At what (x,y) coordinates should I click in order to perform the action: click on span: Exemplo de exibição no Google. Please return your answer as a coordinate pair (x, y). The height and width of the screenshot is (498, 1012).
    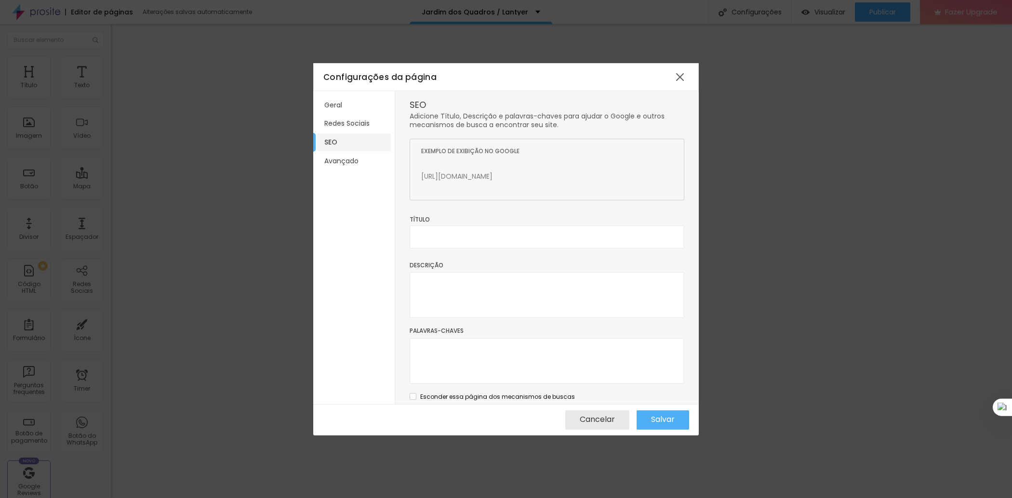
    Looking at the image, I should click on (470, 151).